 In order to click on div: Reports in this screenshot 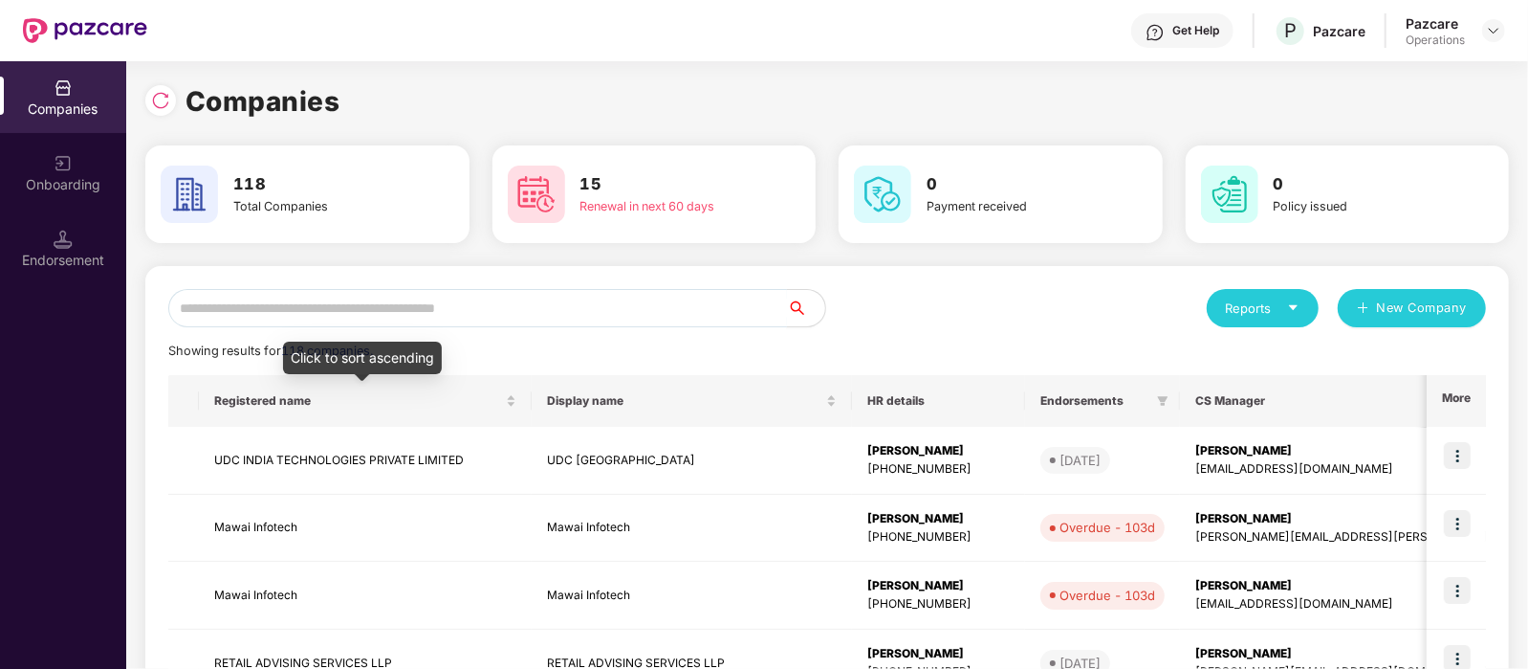, I will do `click(1263, 308)`.